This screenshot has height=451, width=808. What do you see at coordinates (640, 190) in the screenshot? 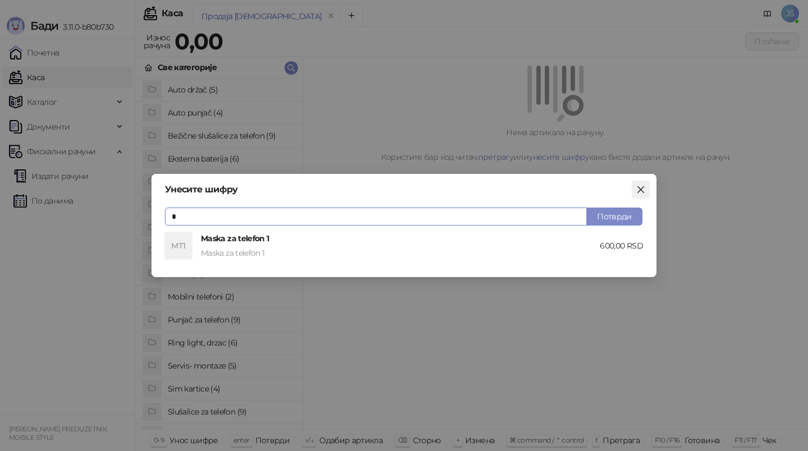
I see `span: Close` at bounding box center [640, 190].